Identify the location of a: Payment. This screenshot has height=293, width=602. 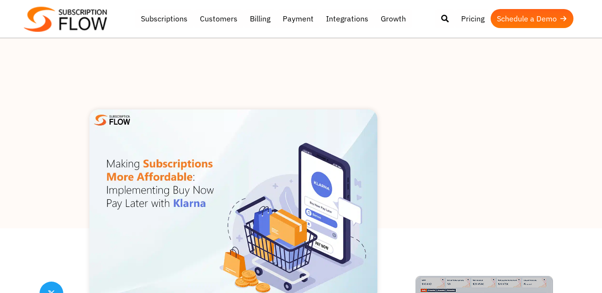
(298, 19).